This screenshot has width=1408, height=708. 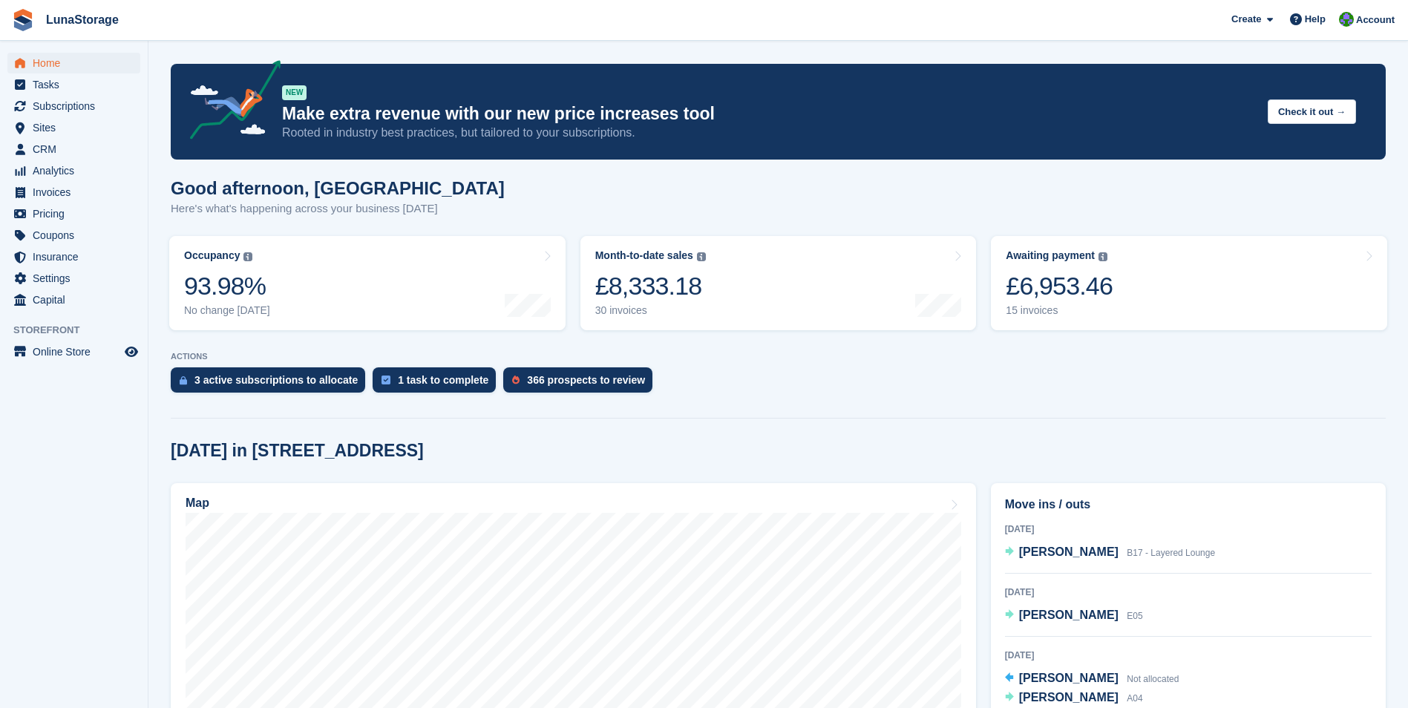 I want to click on a: 3 active subscriptions to allocate, so click(x=272, y=384).